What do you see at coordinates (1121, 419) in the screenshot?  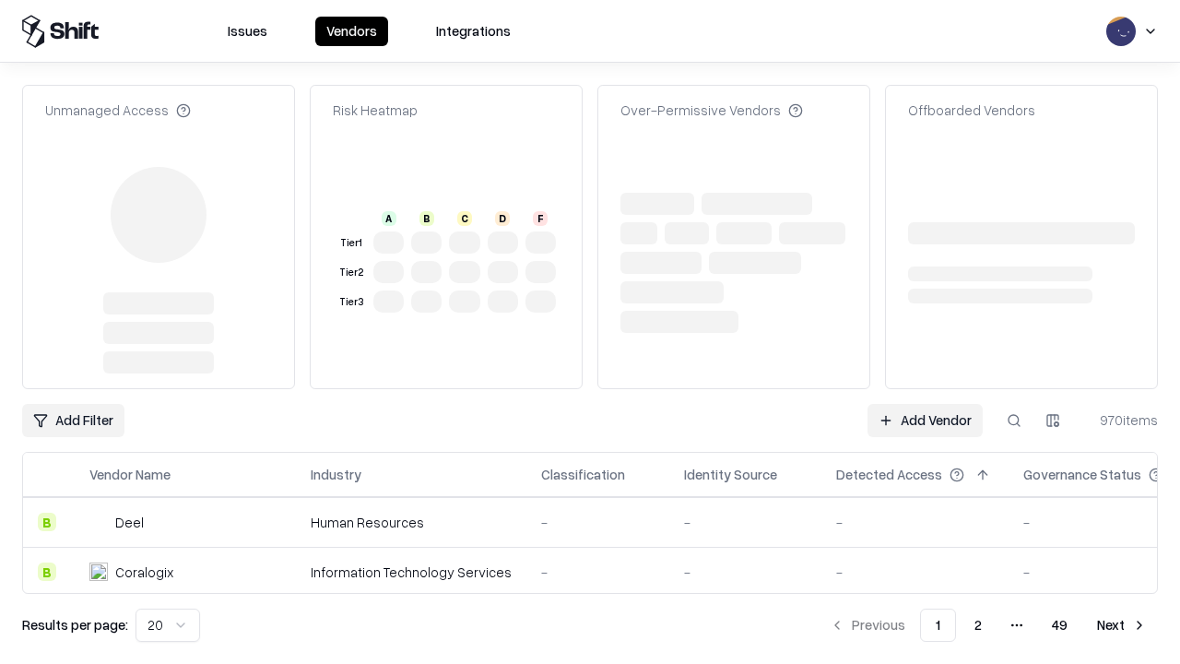 I see `div: 970 items` at bounding box center [1121, 419].